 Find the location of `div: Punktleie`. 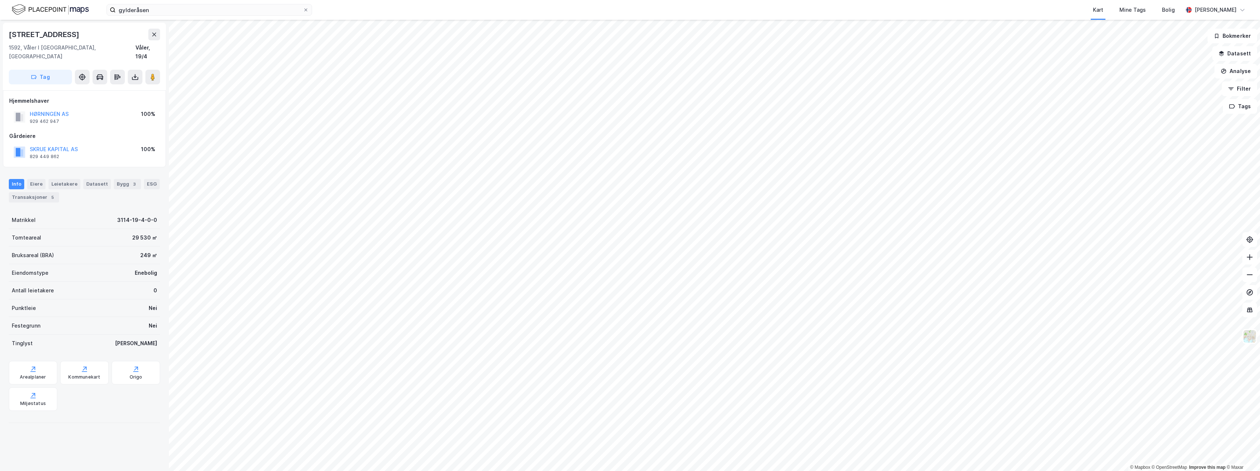

div: Punktleie is located at coordinates (24, 308).